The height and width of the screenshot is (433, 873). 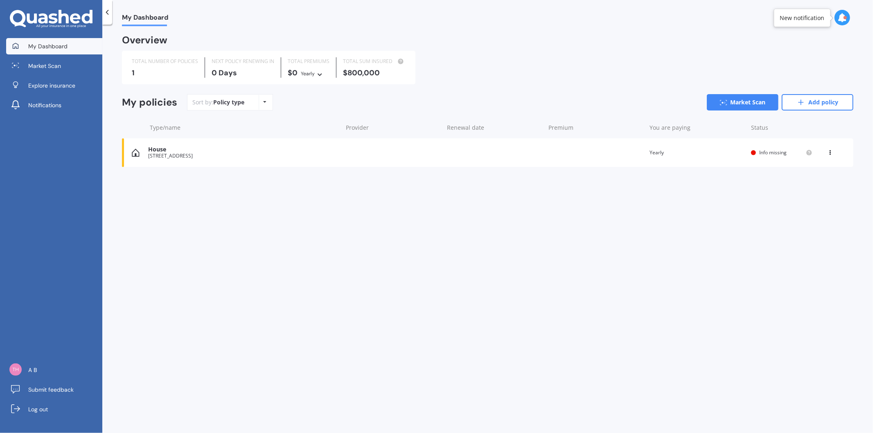 I want to click on span: Market Scan, so click(x=45, y=66).